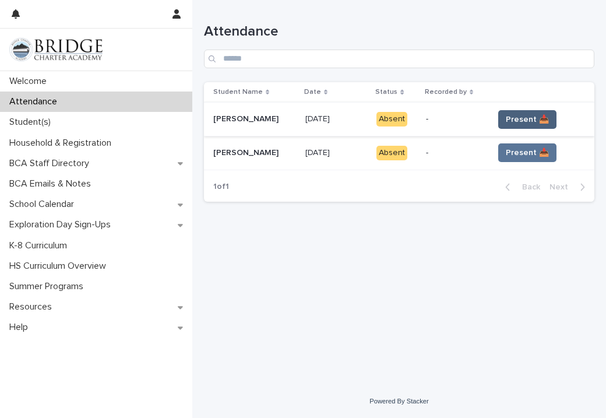 The width and height of the screenshot is (606, 418). Describe the element at coordinates (386, 92) in the screenshot. I see `p: Status` at that location.